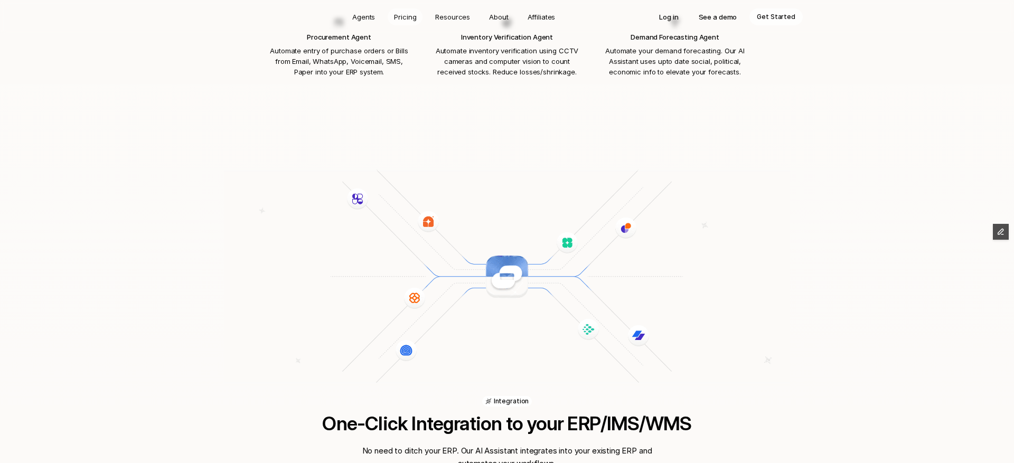 The height and width of the screenshot is (463, 1014). What do you see at coordinates (718, 17) in the screenshot?
I see `p: See a demo` at bounding box center [718, 17].